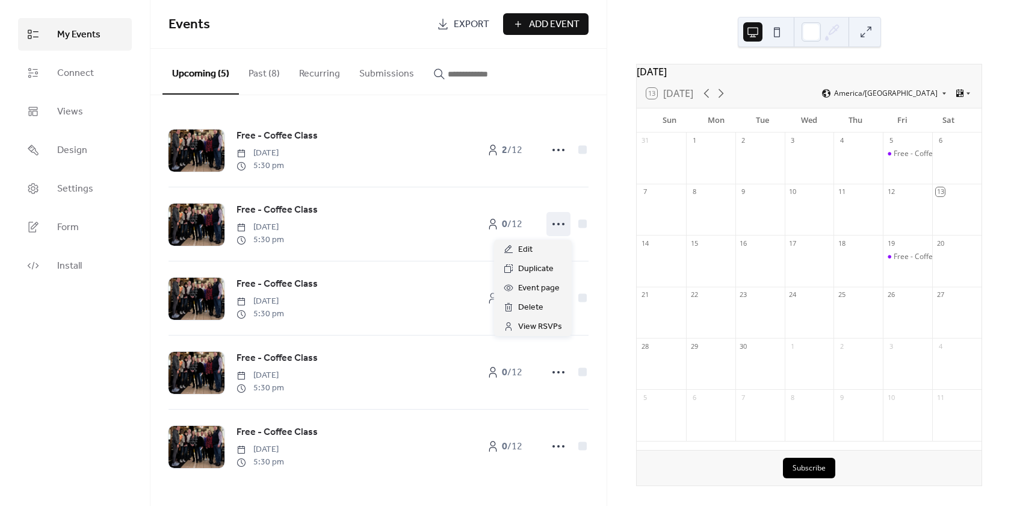 The image size is (1011, 506). I want to click on div: 21, so click(645, 294).